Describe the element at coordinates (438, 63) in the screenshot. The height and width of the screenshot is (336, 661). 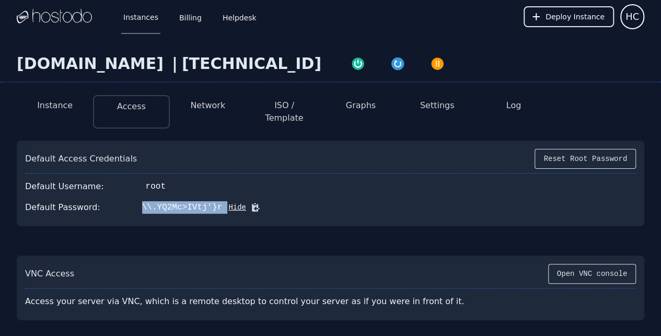
I see `button: Power Off` at that location.